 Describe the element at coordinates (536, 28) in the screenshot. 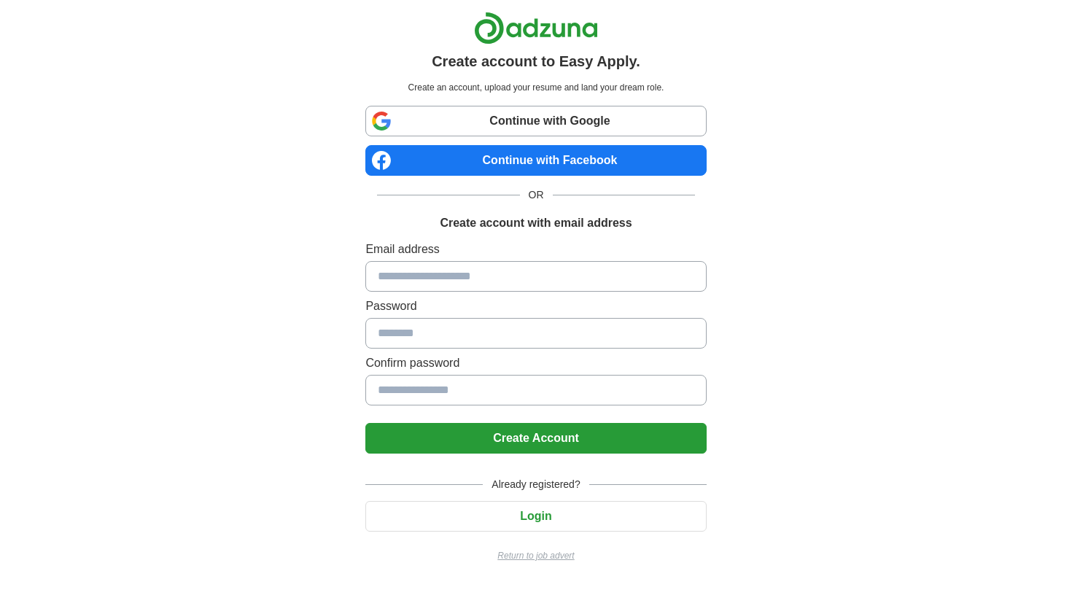

I see `img: Adzuna logo` at that location.